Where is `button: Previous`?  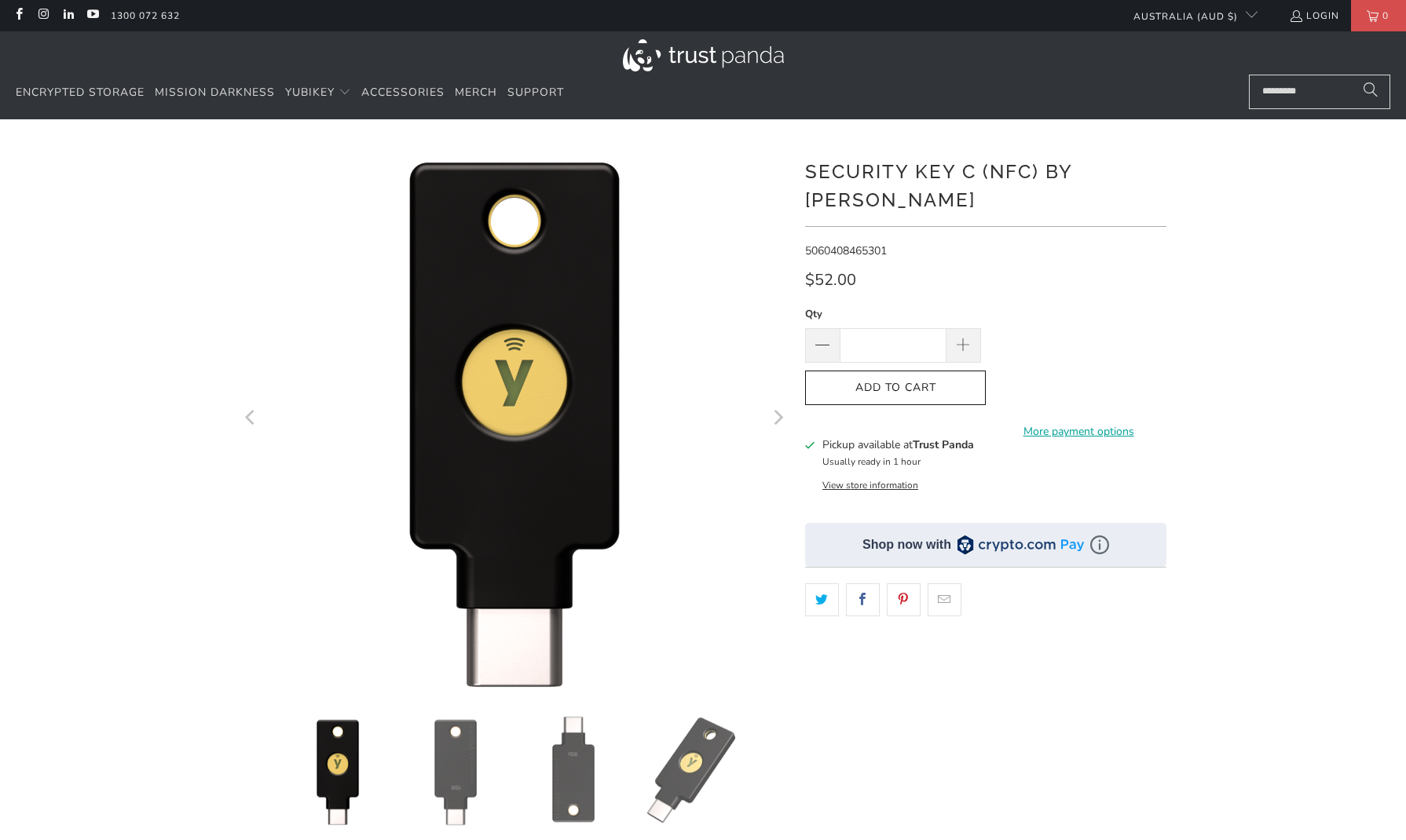
button: Previous is located at coordinates (252, 418).